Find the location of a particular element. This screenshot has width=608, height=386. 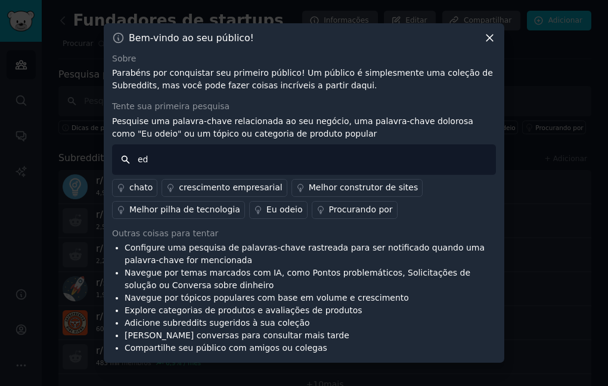

font: Parabéns por conquistar seu primeiro público! Um público é simplesmente uma coleção de Subreddits... is located at coordinates (302, 79).